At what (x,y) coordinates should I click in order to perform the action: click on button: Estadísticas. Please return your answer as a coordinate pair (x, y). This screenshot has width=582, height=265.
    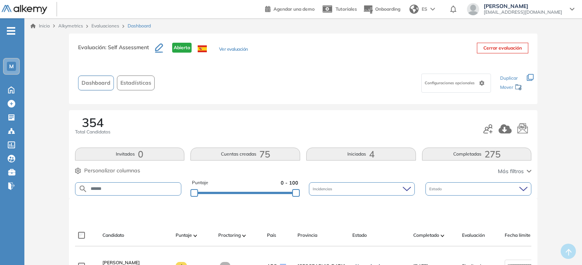
    Looking at the image, I should click on (136, 83).